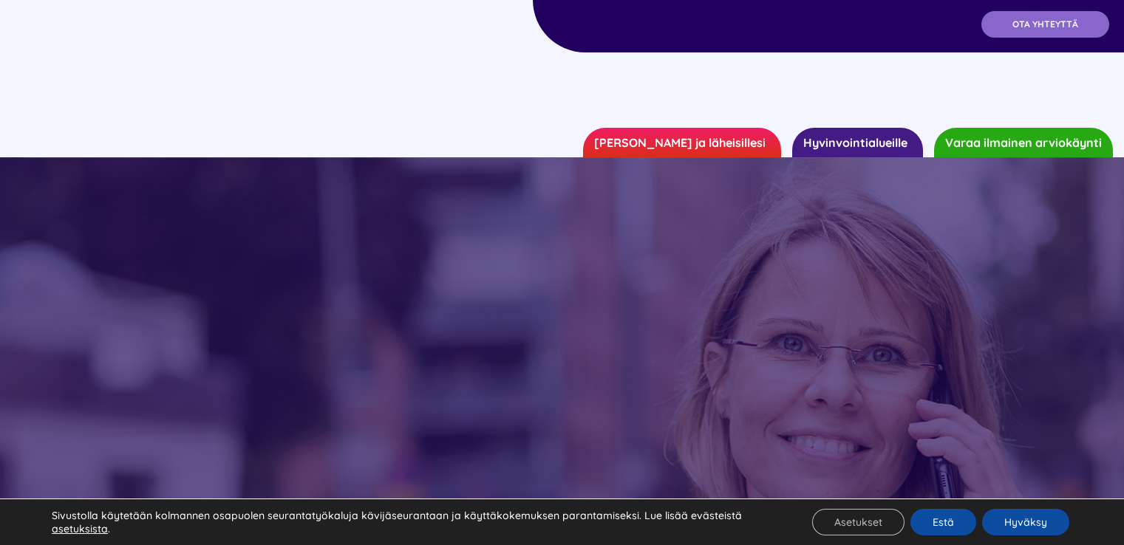 The image size is (1124, 545). What do you see at coordinates (858, 522) in the screenshot?
I see `button: Asetukset` at bounding box center [858, 522].